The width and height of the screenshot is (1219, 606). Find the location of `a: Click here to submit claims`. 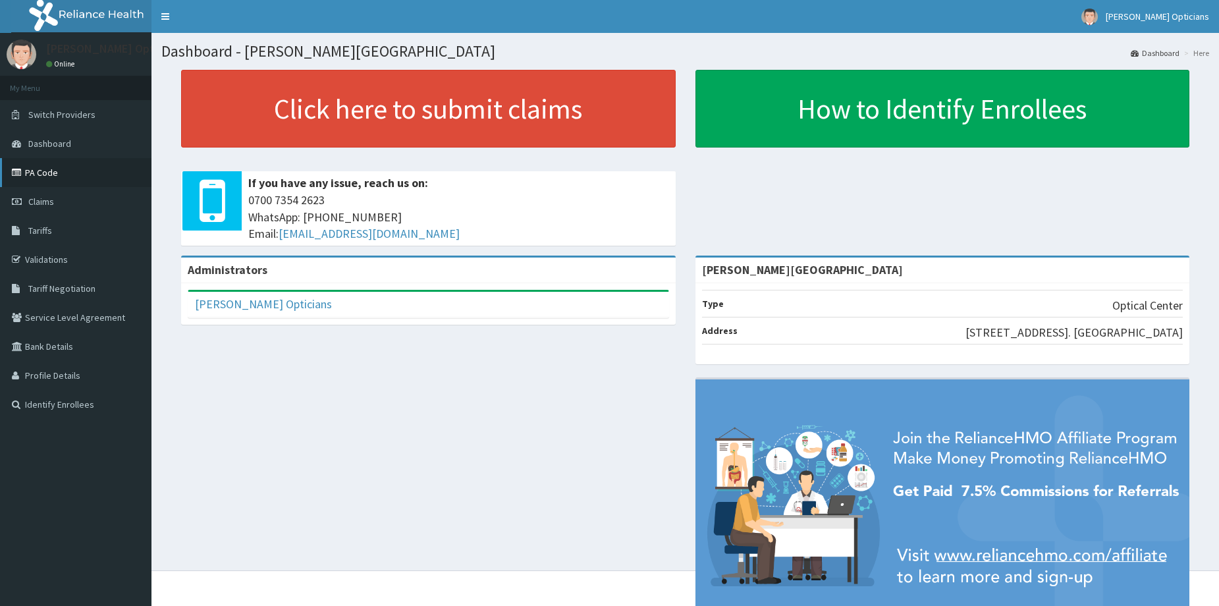

a: Click here to submit claims is located at coordinates (428, 109).